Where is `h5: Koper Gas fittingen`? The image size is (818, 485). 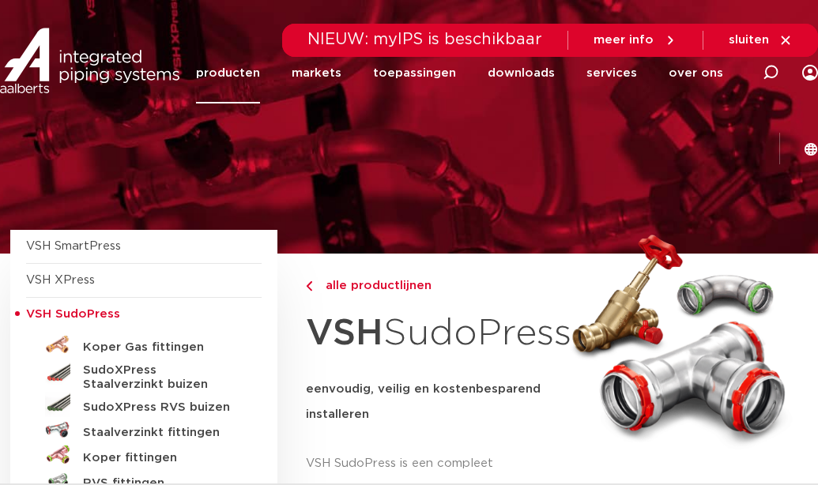
h5: Koper Gas fittingen is located at coordinates (161, 348).